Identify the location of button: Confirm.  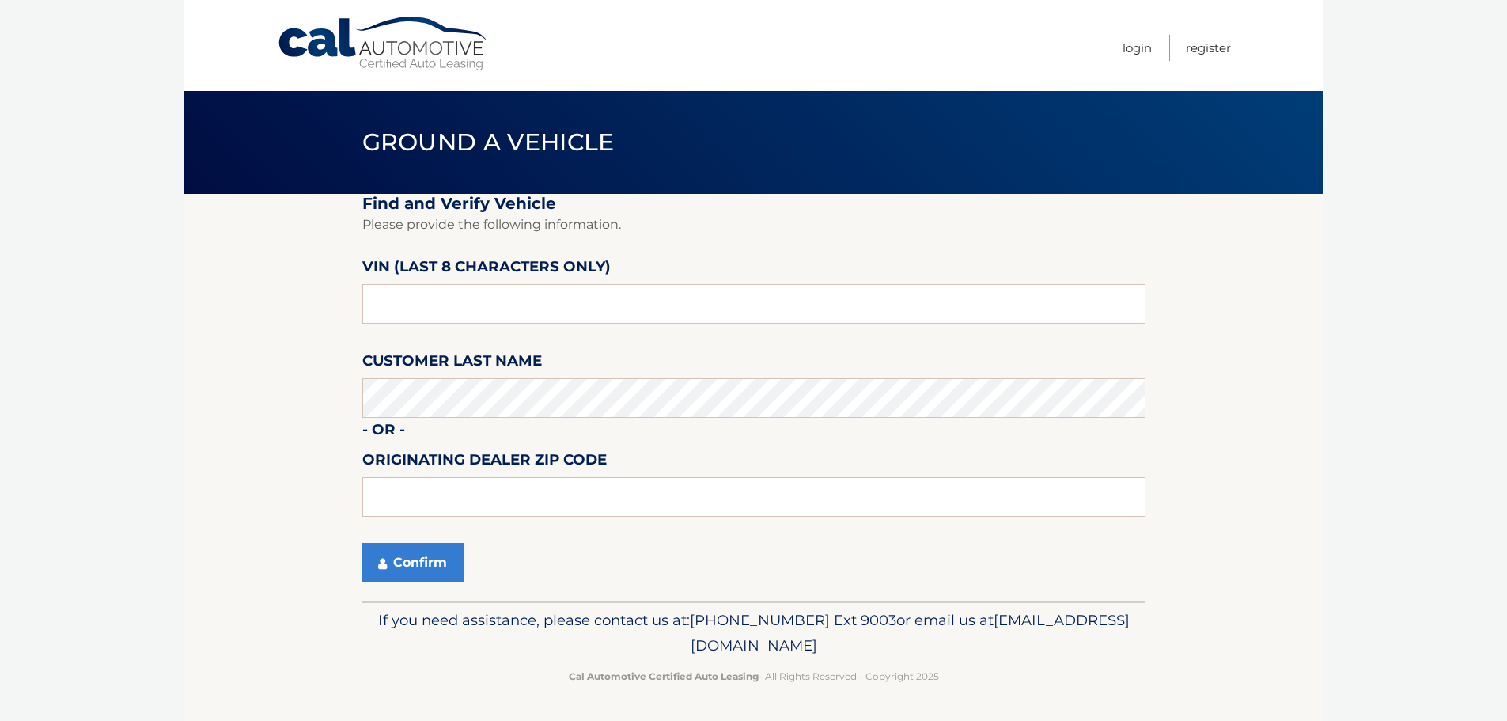
(413, 563).